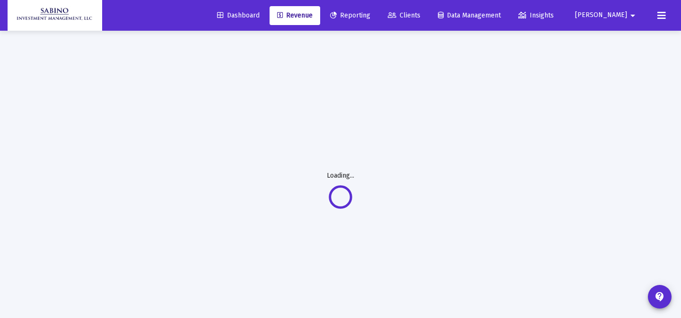  What do you see at coordinates (350, 16) in the screenshot?
I see `a: Reporting` at bounding box center [350, 16].